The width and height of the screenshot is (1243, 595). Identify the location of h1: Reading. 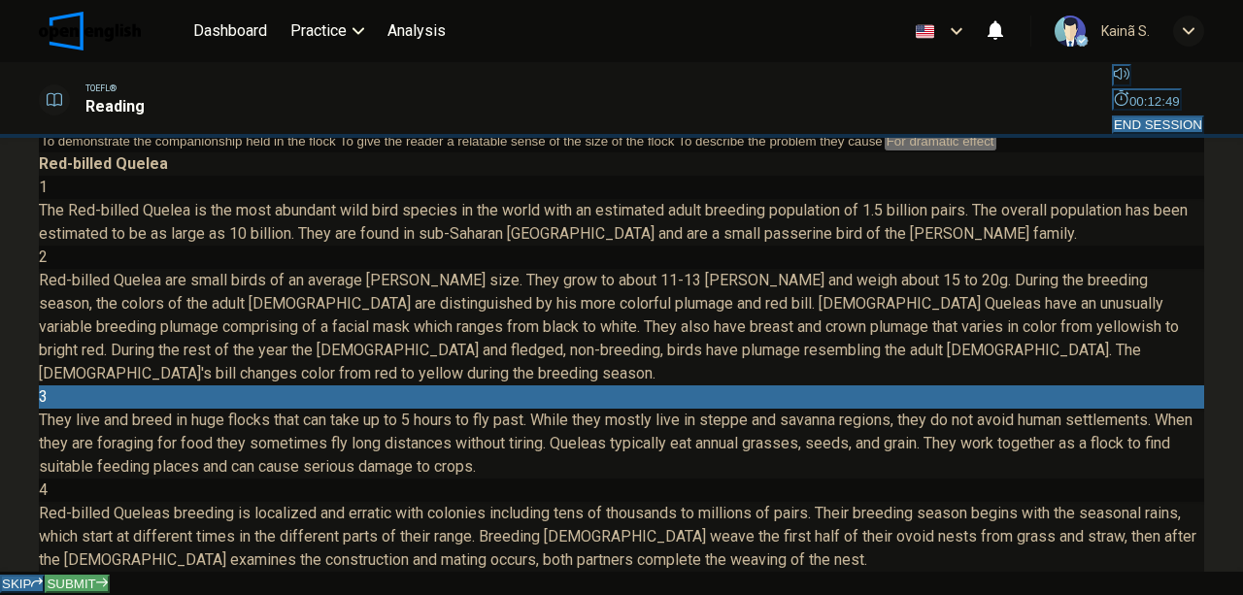
(115, 107).